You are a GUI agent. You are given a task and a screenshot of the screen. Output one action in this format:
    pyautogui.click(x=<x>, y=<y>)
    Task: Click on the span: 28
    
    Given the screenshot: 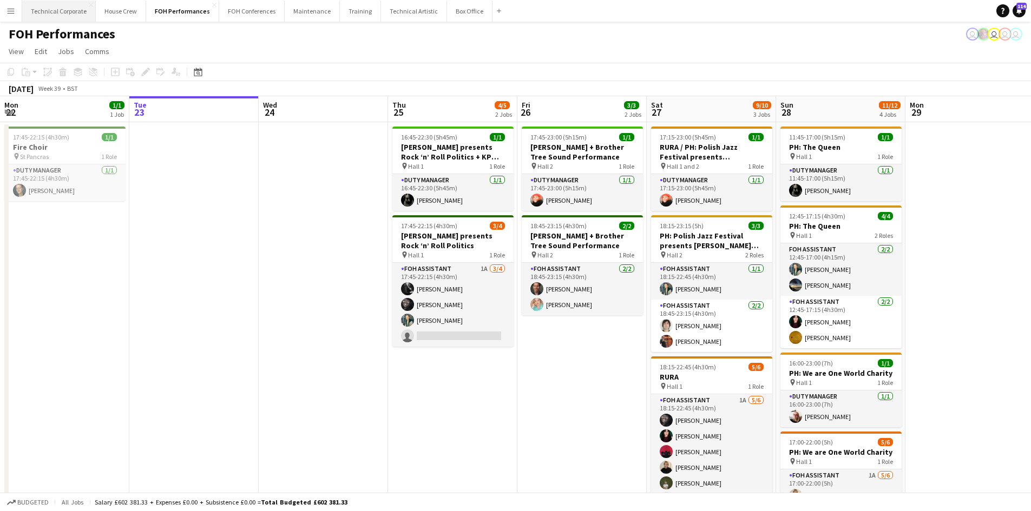 What is the action you would take?
    pyautogui.click(x=786, y=112)
    